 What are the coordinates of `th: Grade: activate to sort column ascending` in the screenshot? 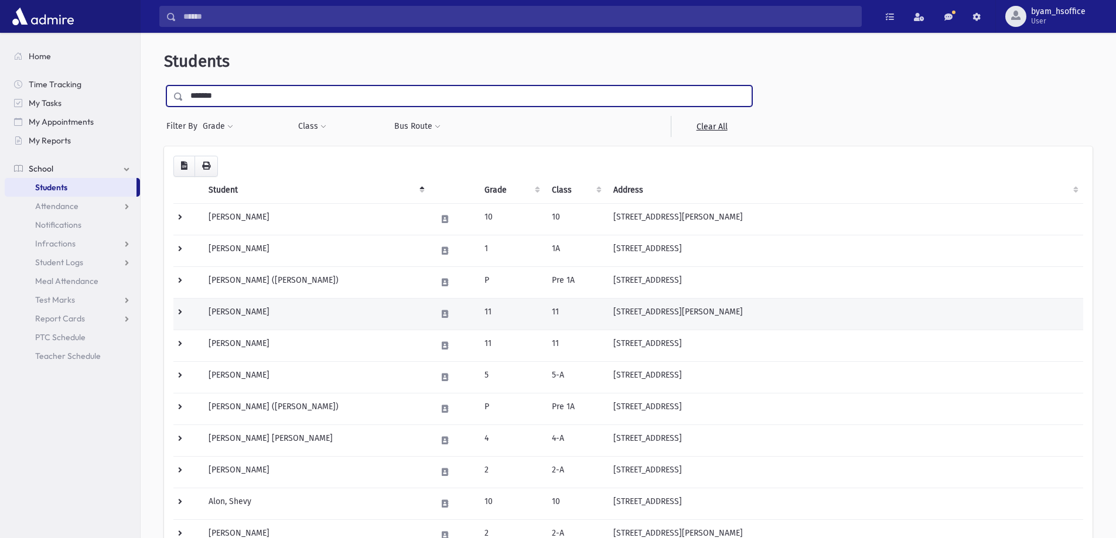 It's located at (511, 190).